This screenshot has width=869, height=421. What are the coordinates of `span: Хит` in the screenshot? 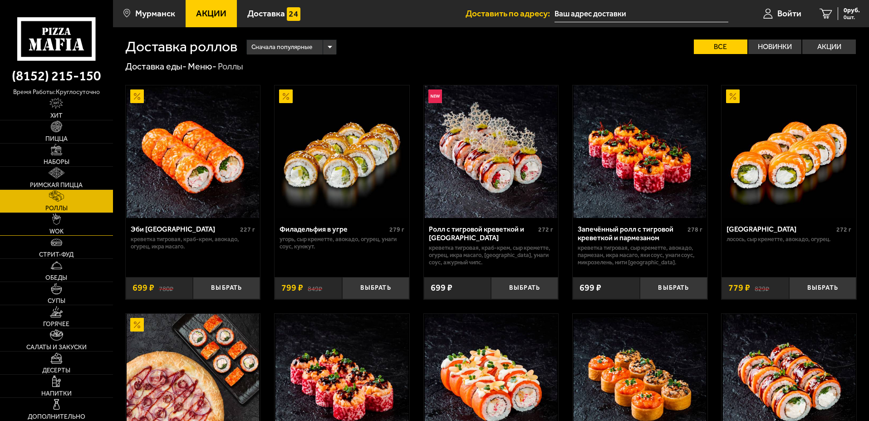 It's located at (56, 116).